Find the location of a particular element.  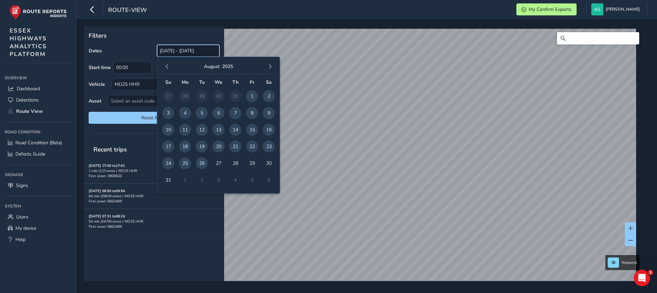

a: Signs is located at coordinates (38, 185).